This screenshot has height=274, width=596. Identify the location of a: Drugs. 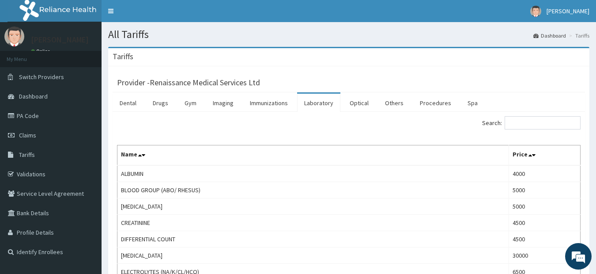
(160, 103).